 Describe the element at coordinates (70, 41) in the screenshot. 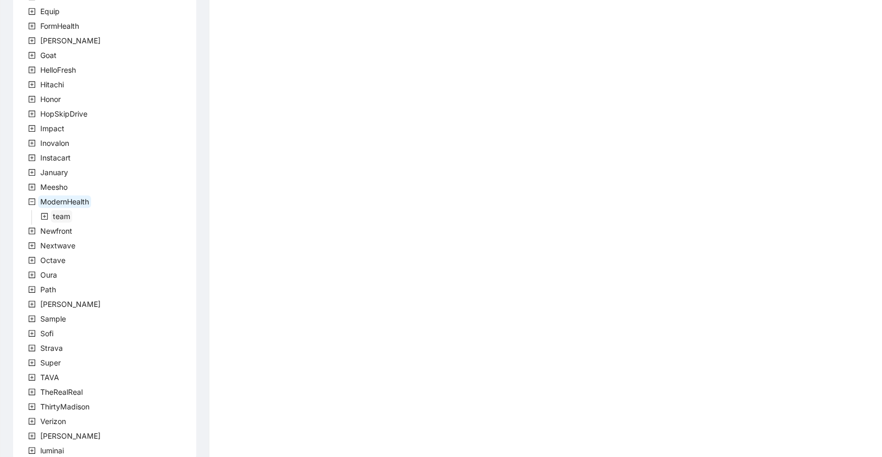

I see `span: Garner` at that location.